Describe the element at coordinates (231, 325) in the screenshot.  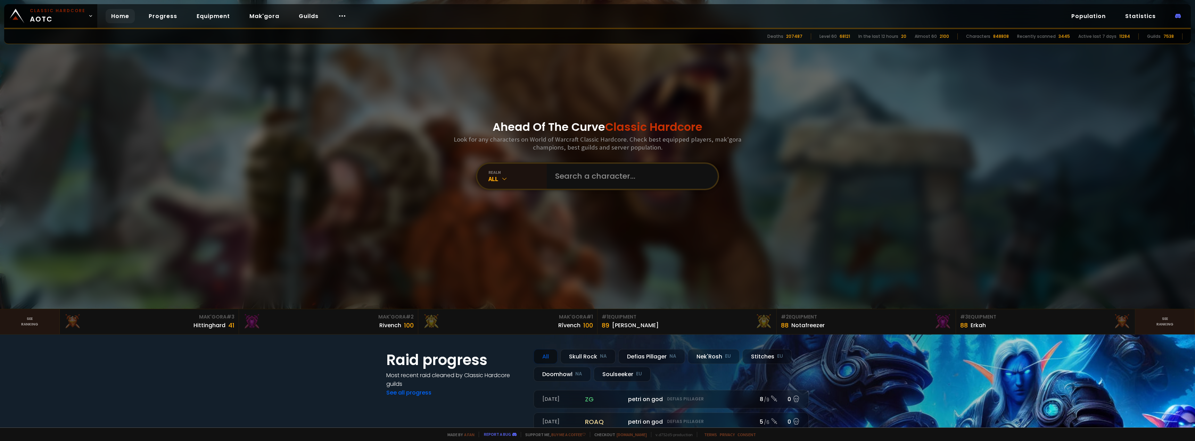
I see `div: 41` at that location.